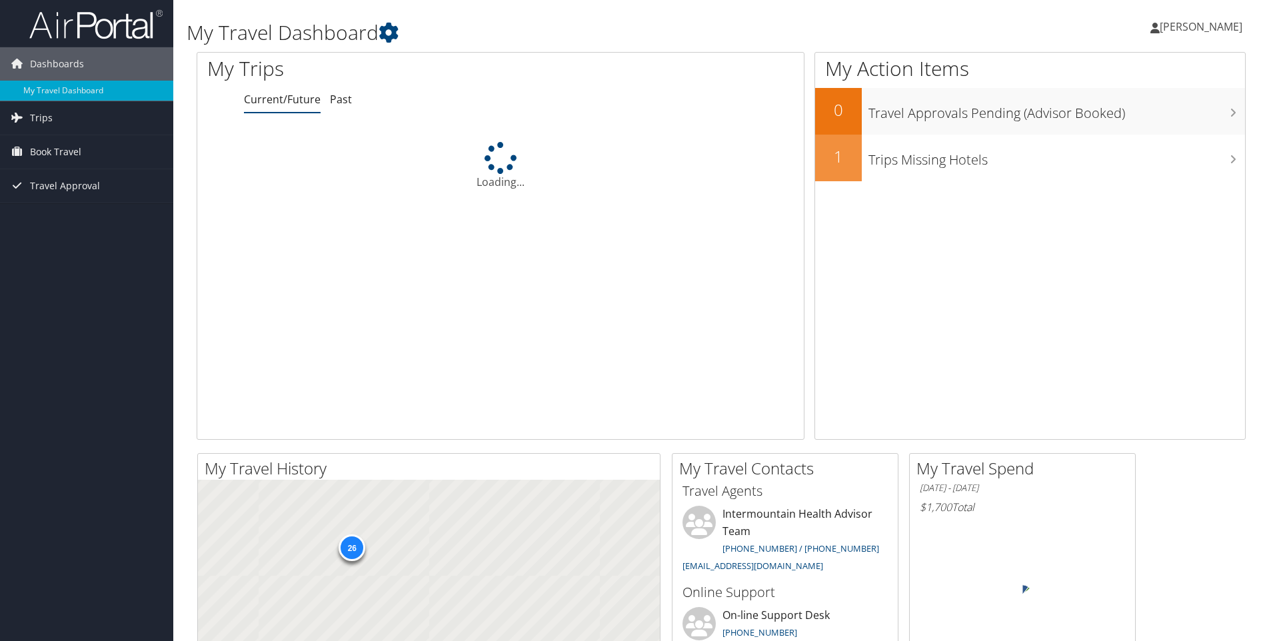 The height and width of the screenshot is (641, 1269). What do you see at coordinates (785, 491) in the screenshot?
I see `h3: Travel Agents` at bounding box center [785, 491].